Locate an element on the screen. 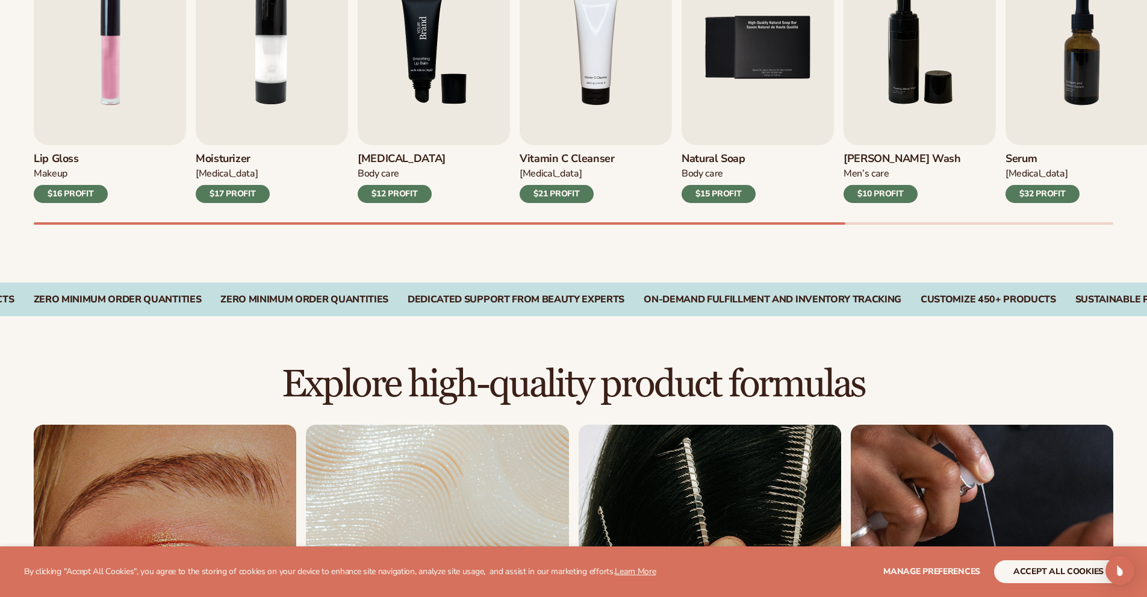  div: Open Intercom Messenger is located at coordinates (1120, 570).